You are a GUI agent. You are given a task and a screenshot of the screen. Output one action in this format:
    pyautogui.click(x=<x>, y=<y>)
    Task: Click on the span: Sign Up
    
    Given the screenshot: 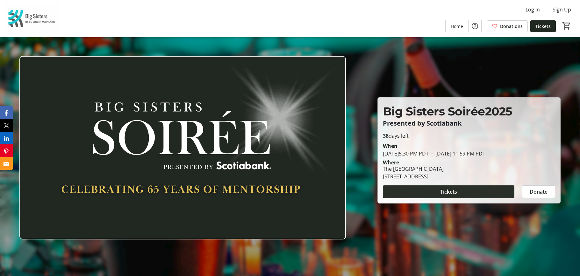 What is the action you would take?
    pyautogui.click(x=562, y=10)
    